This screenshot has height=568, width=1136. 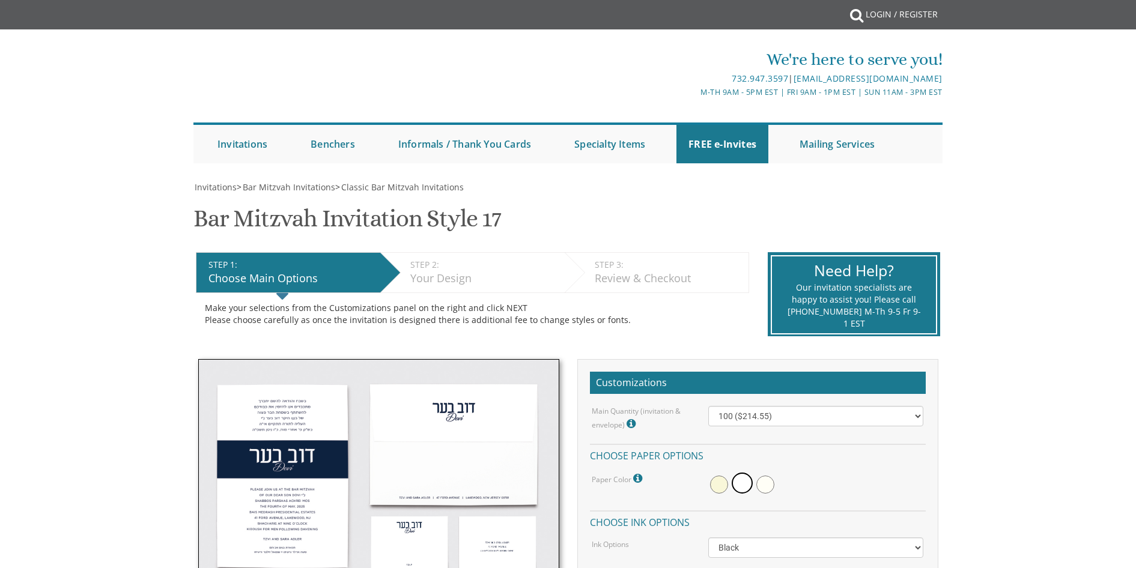 What do you see at coordinates (668, 265) in the screenshot?
I see `div: STEP 3:` at bounding box center [668, 265].